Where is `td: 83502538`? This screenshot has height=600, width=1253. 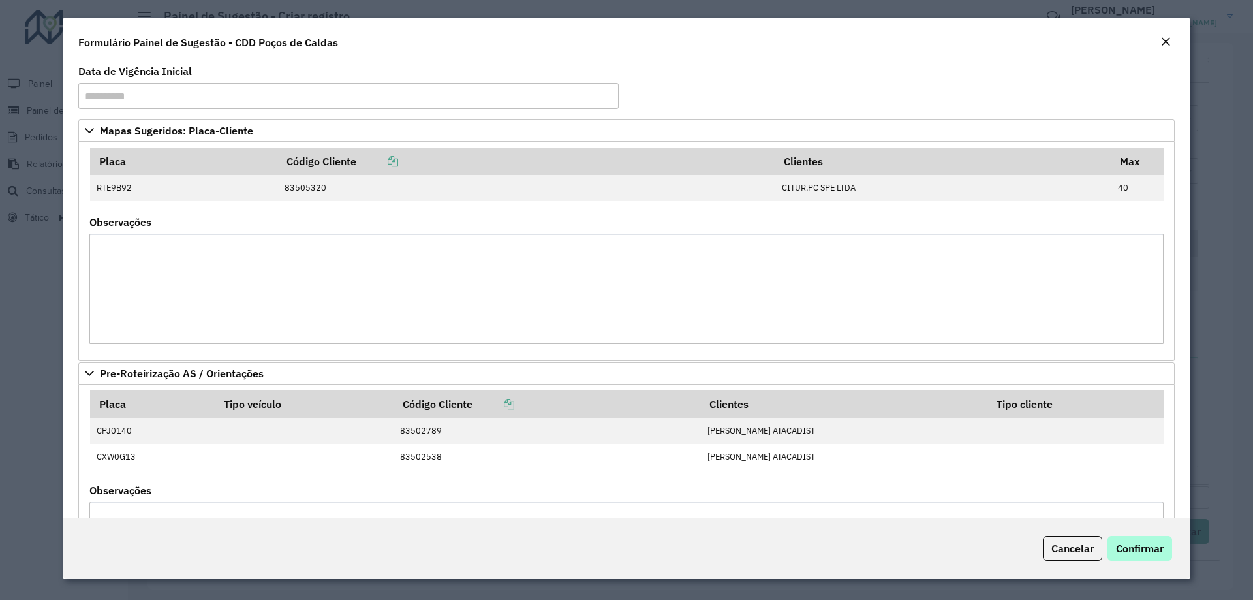
td: 83502538 is located at coordinates (547, 457).